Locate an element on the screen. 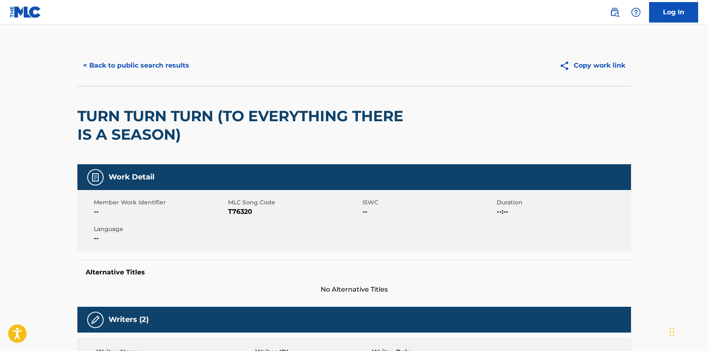  span: ISWC is located at coordinates (428, 202).